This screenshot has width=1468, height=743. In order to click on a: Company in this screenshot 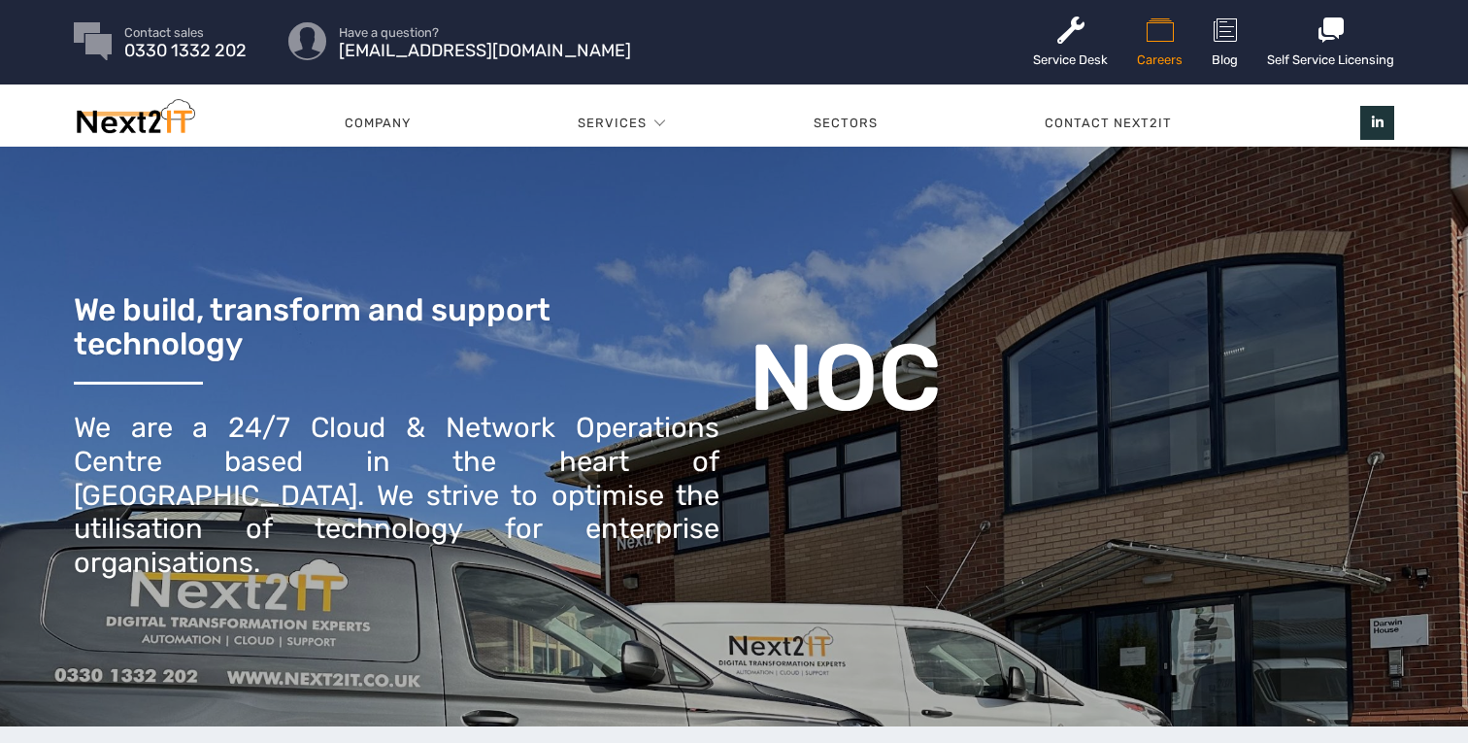, I will do `click(378, 123)`.